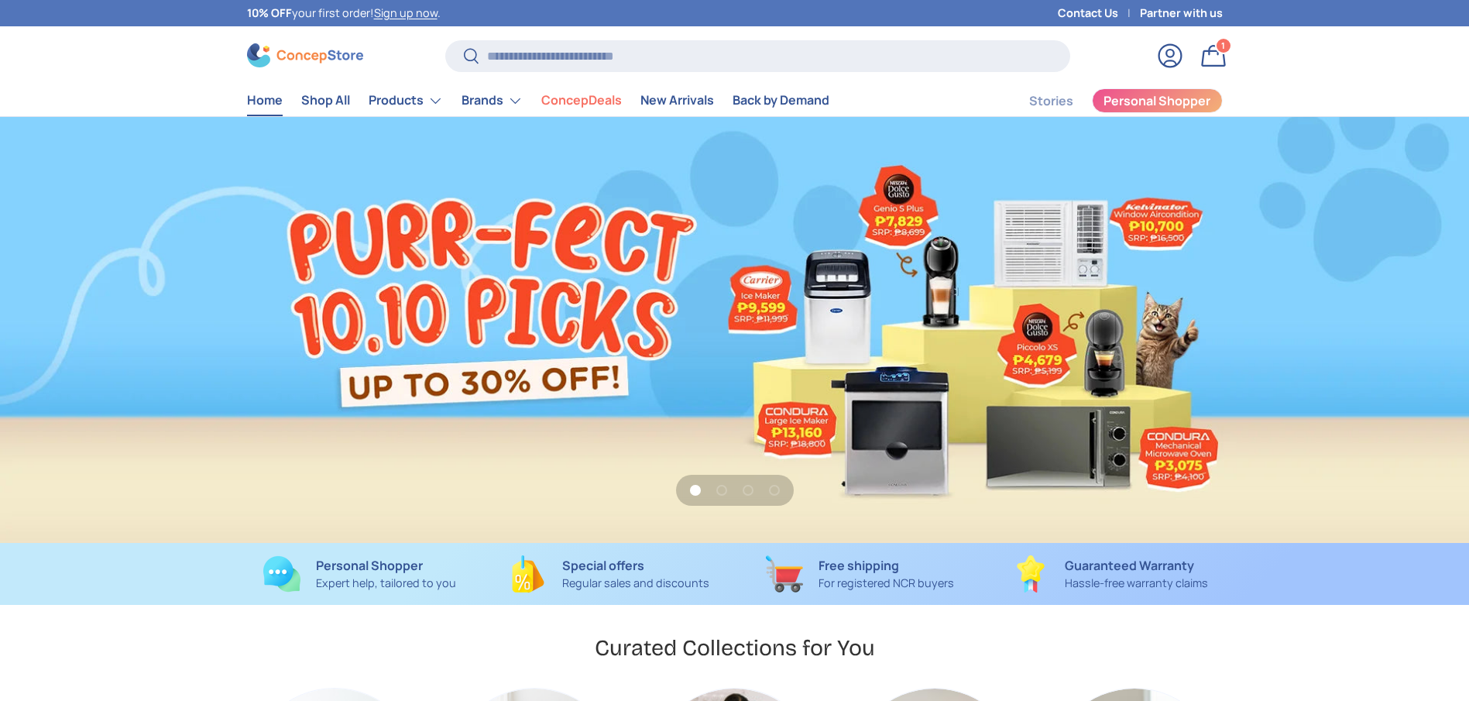  Describe the element at coordinates (305, 55) in the screenshot. I see `img: ConcepStore` at that location.